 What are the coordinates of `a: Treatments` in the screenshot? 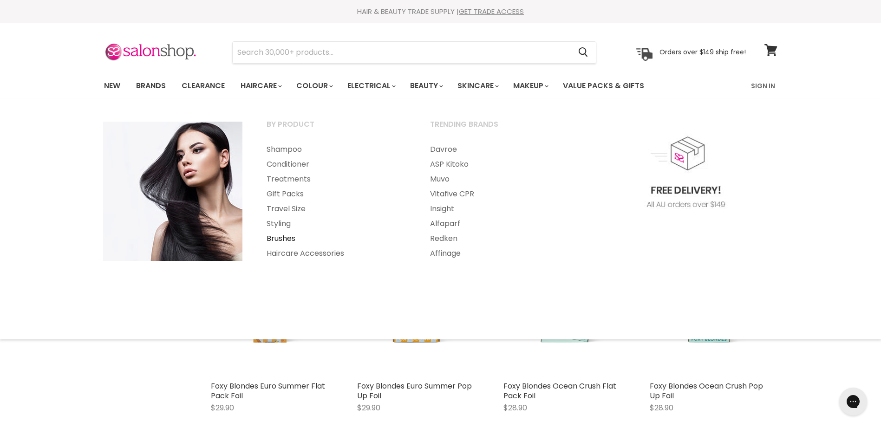 It's located at (336, 179).